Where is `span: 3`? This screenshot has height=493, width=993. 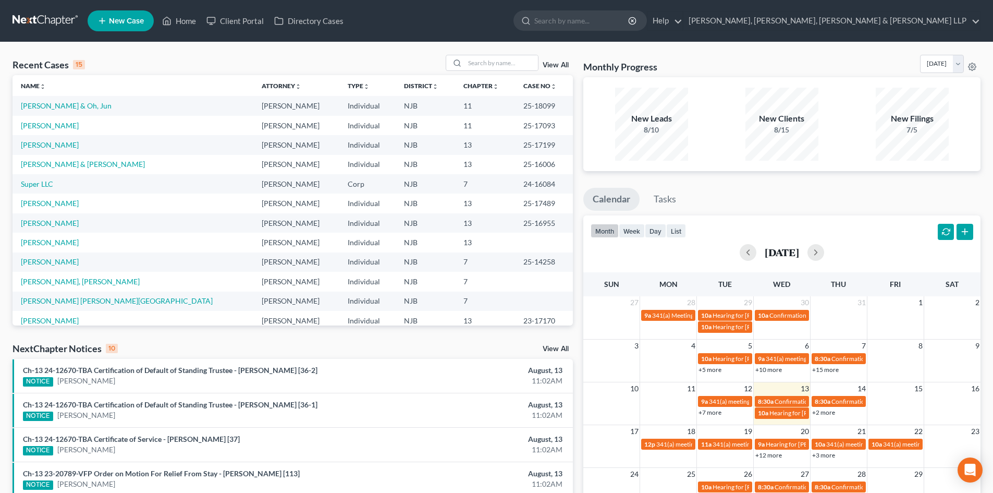 span: 3 is located at coordinates (637, 346).